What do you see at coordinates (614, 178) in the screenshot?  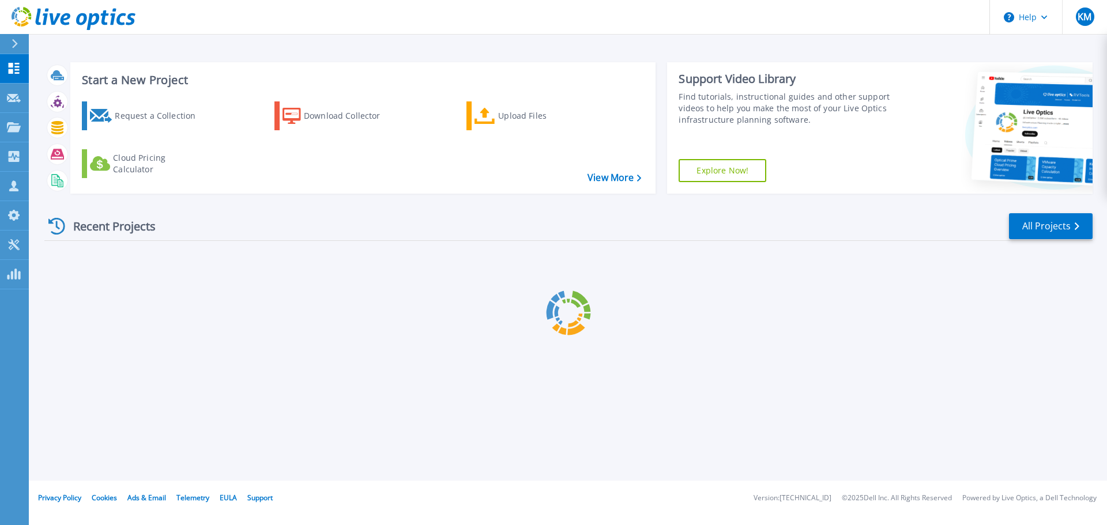 I see `a: View More` at bounding box center [614, 178].